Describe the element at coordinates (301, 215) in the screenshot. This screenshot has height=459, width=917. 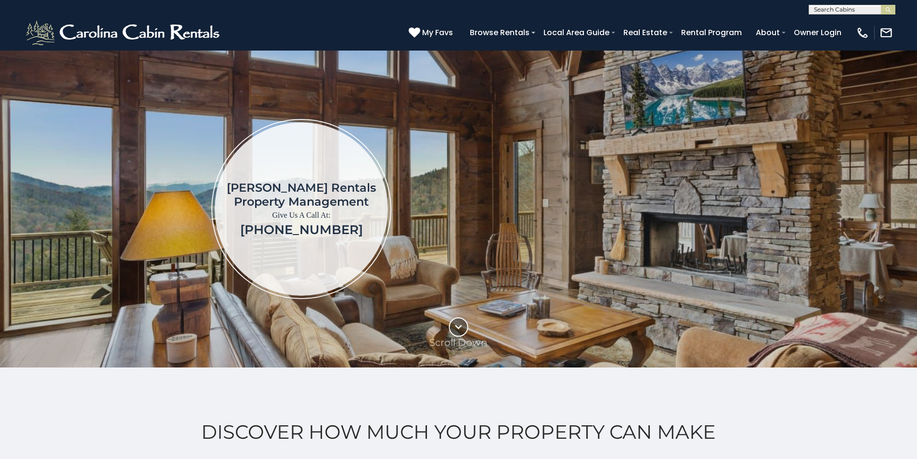
I see `p: Give Us A Call At:` at that location.